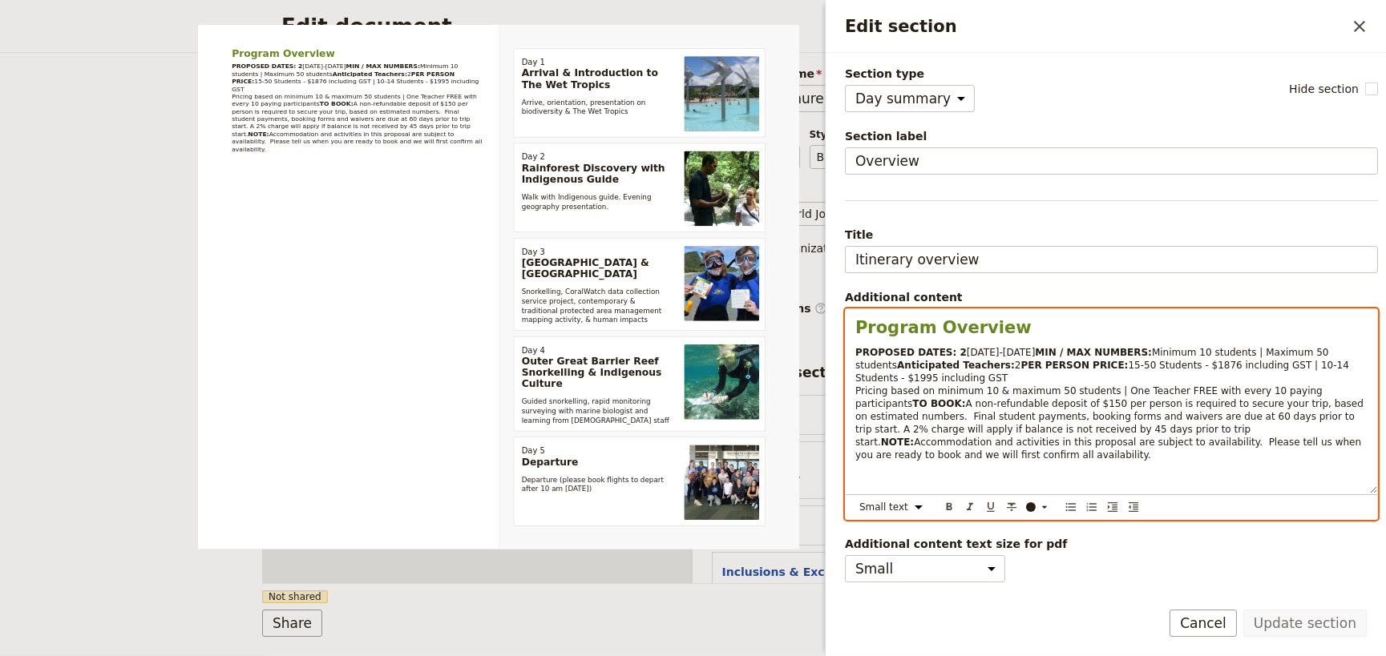 This screenshot has height=656, width=1386. Describe the element at coordinates (911, 353) in the screenshot. I see `strong: PROPOSED DATES: 2` at that location.